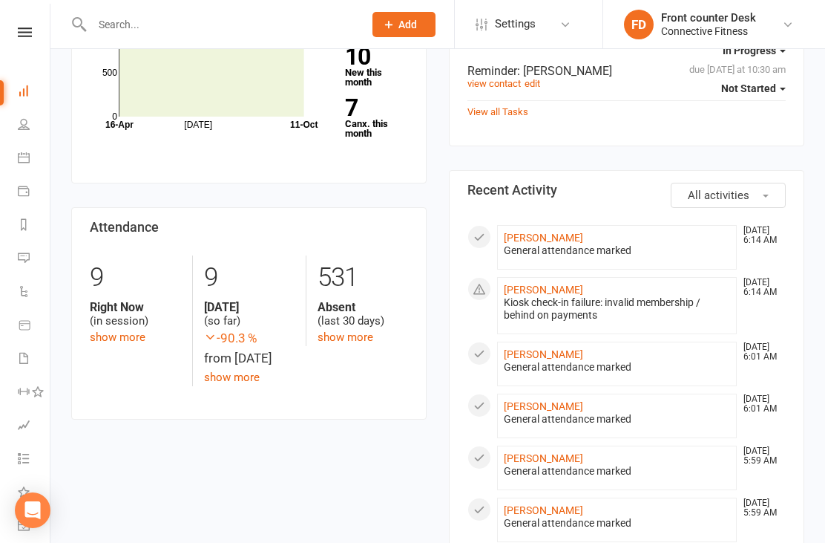 The height and width of the screenshot is (543, 825). Describe the element at coordinates (728, 195) in the screenshot. I see `button: All activities` at that location.